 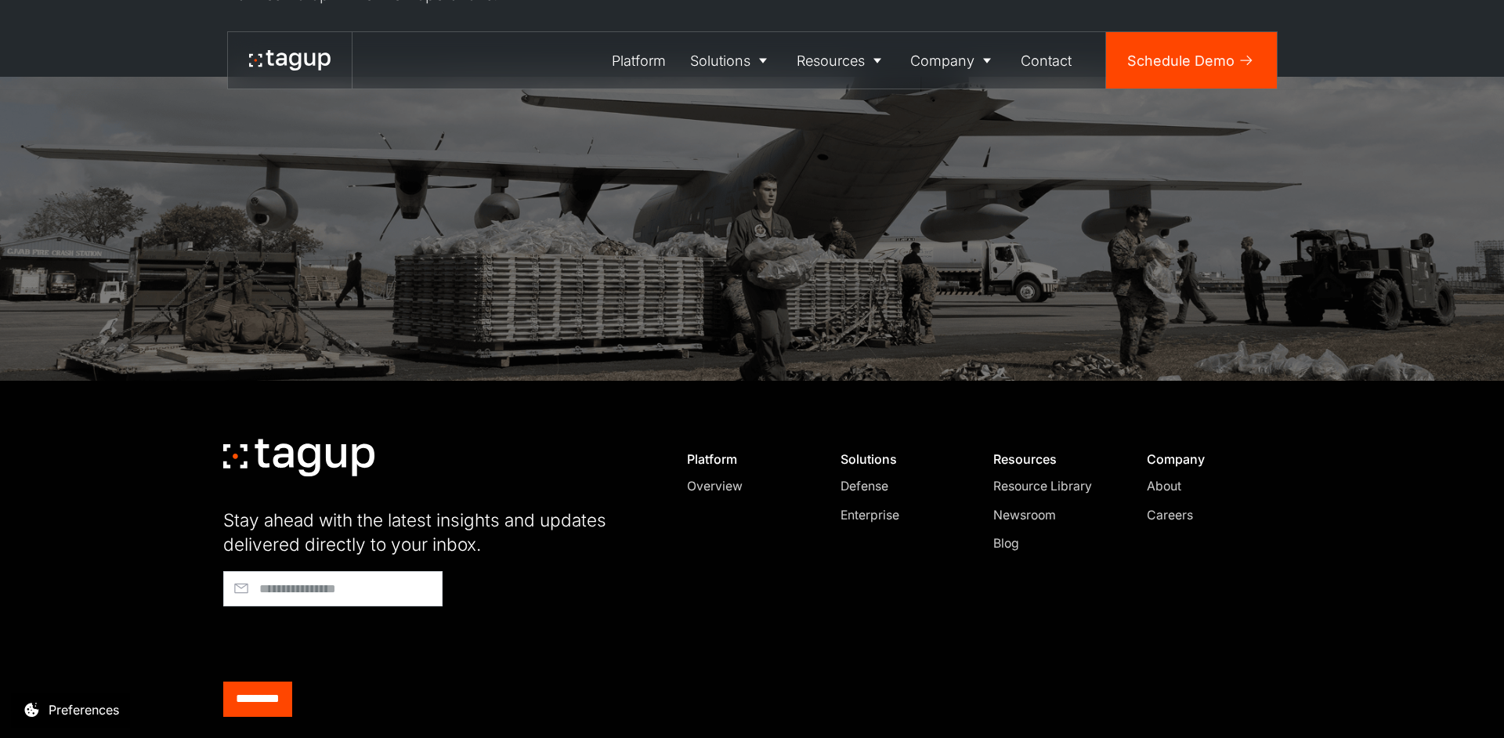 I want to click on a: Resources, so click(x=841, y=60).